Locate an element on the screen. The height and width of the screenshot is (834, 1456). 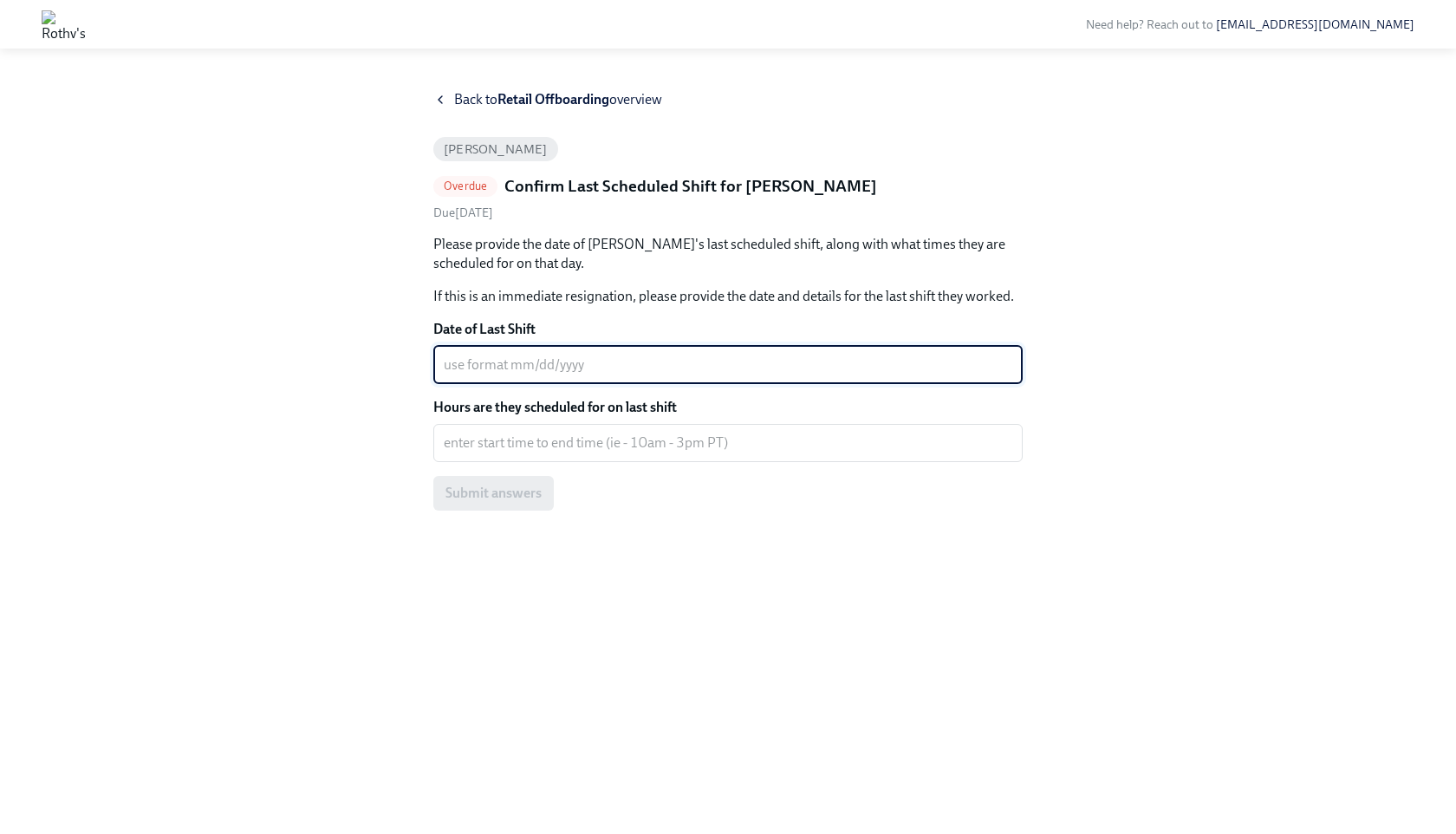
p: If this is an immediate resignation, please provide the date and details for the last shift they ... is located at coordinates (728, 297).